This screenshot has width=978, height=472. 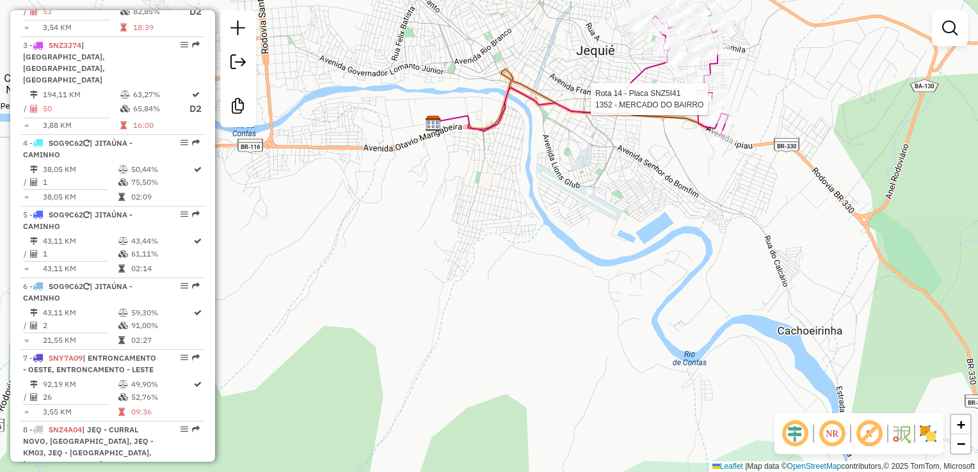 What do you see at coordinates (65, 358) in the screenshot?
I see `span: SNY7A09` at bounding box center [65, 358].